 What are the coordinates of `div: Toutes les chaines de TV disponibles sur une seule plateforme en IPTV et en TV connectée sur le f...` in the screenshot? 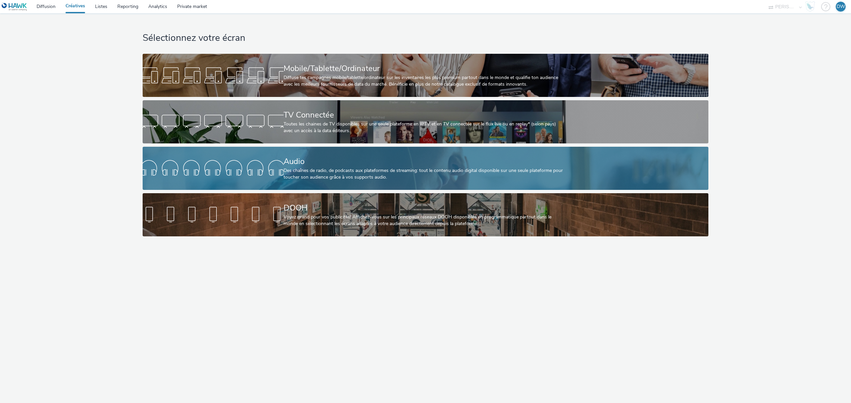 It's located at (424, 128).